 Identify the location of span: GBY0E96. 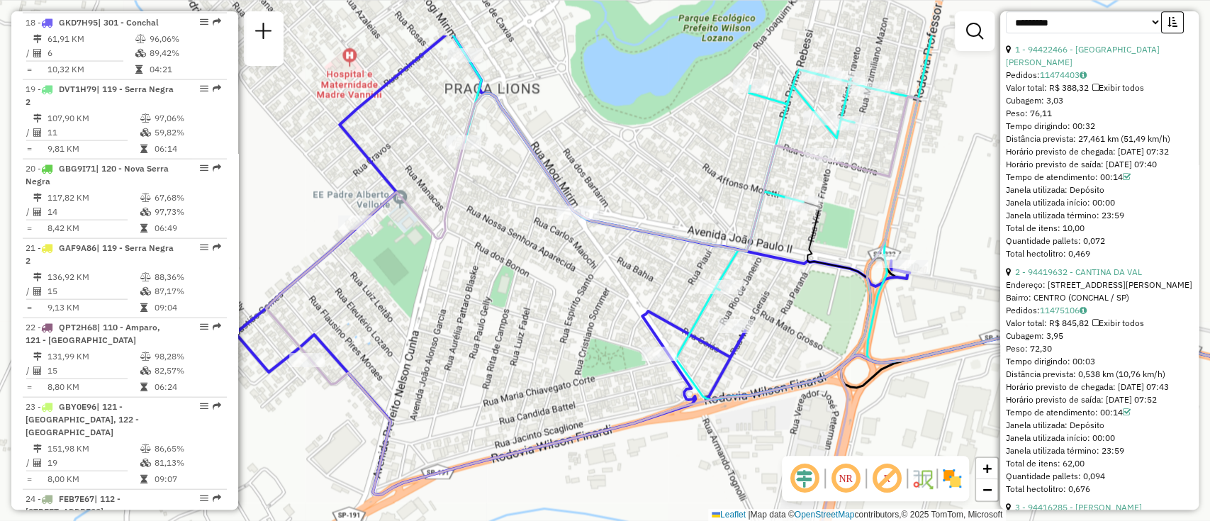
(77, 406).